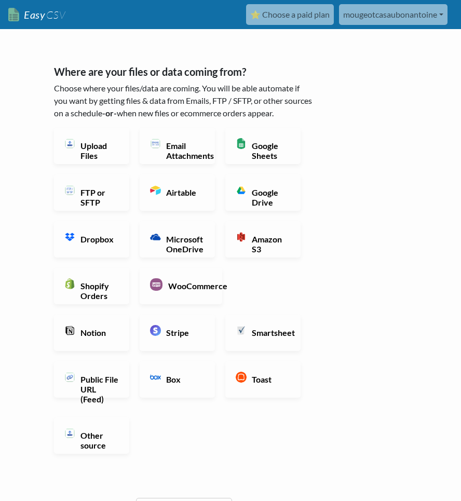 This screenshot has width=461, height=501. I want to click on a: Toast, so click(263, 379).